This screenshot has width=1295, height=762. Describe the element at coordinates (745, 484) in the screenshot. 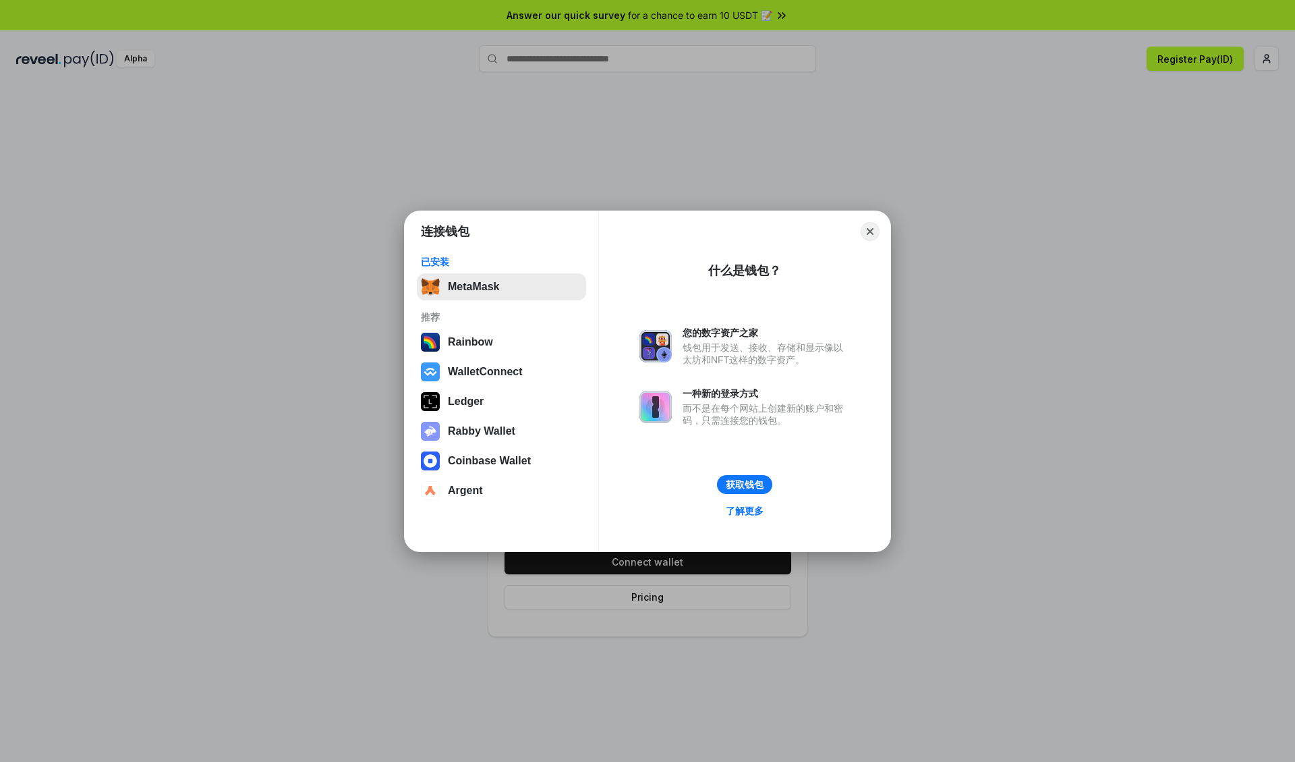

I see `button: 获取钱包` at that location.